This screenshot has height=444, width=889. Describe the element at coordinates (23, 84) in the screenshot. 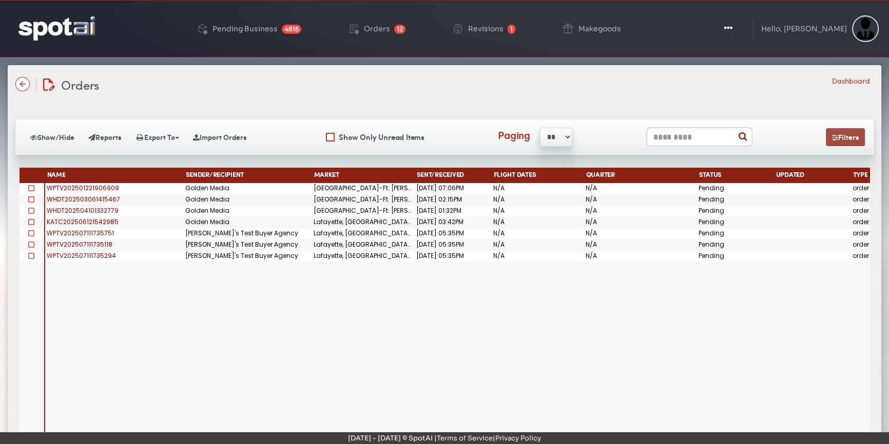

I see `img: name-arrow-back-state-default-icon-true-icon-only-true-type.svg` at that location.